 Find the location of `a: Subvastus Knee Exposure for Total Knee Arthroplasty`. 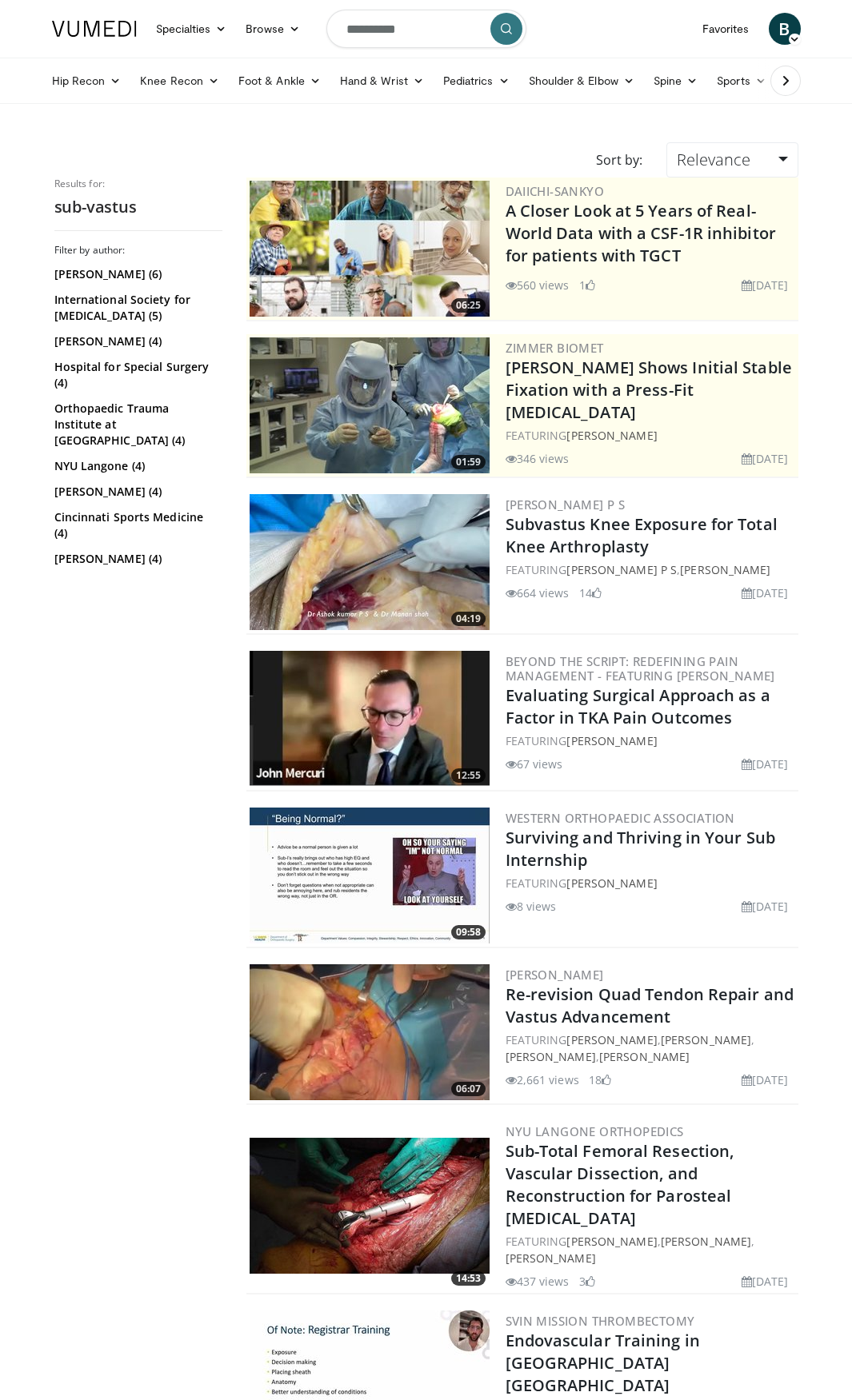

a: Subvastus Knee Exposure for Total Knee Arthroplasty is located at coordinates (641, 535).